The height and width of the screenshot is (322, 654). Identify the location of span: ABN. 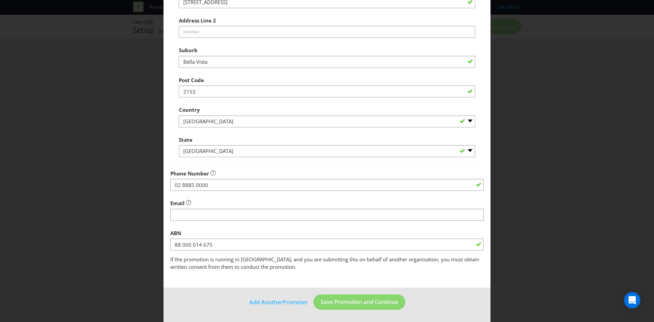
(176, 233).